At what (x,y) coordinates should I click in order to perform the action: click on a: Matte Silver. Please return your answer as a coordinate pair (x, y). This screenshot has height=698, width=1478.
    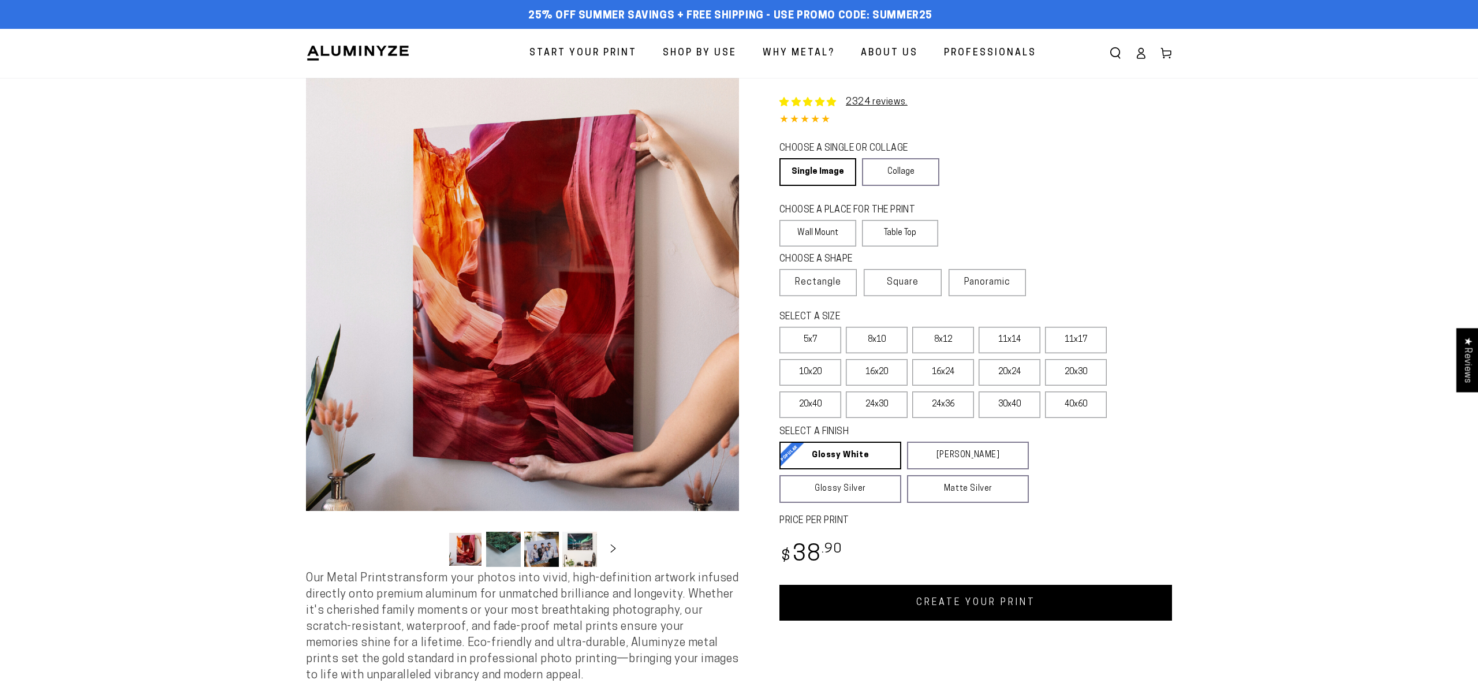
    Looking at the image, I should click on (968, 489).